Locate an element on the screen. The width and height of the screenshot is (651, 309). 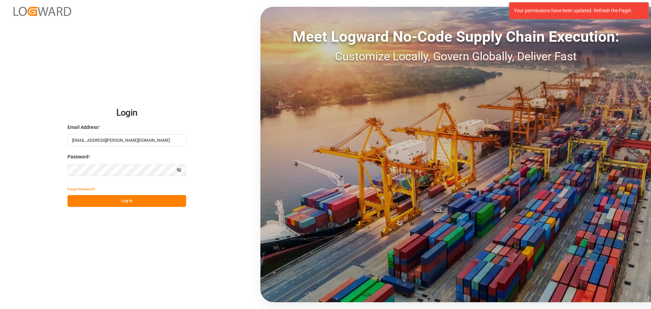
img: Logward_new_orange.png is located at coordinates (42, 11).